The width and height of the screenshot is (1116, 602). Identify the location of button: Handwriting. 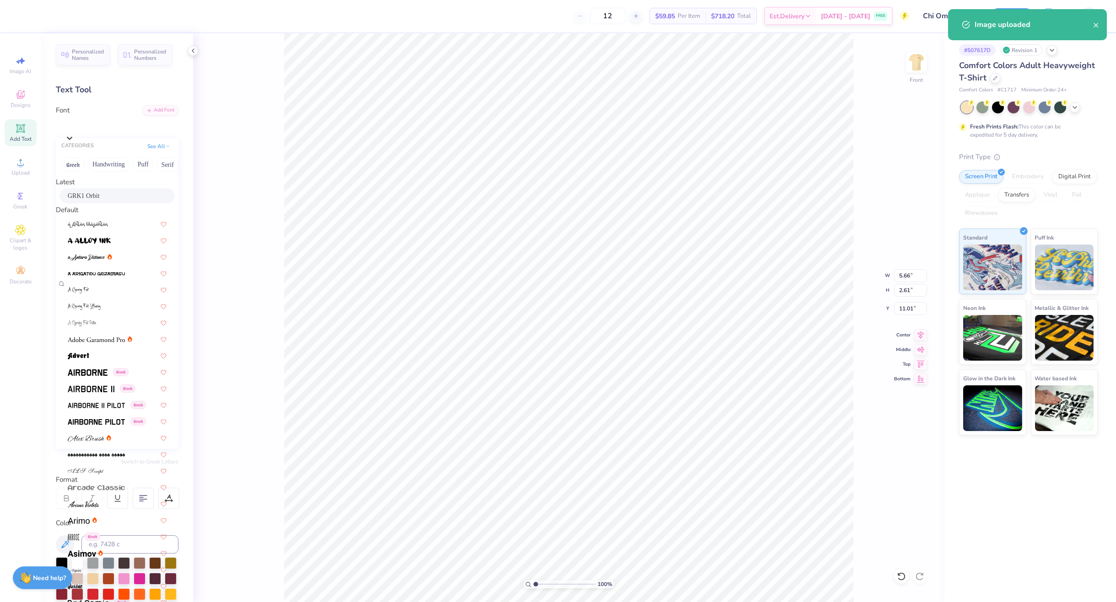
(108, 165).